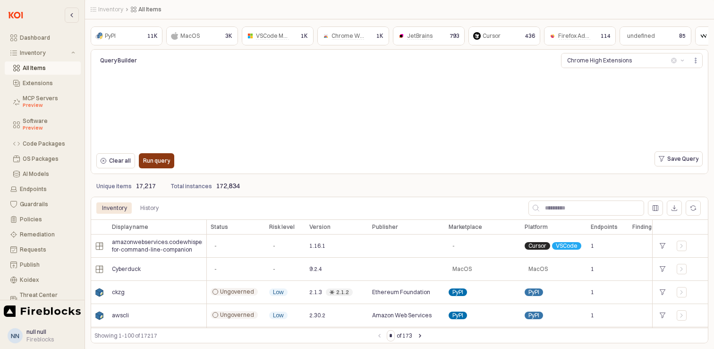 The width and height of the screenshot is (714, 349). I want to click on button: Code Packages, so click(43, 144).